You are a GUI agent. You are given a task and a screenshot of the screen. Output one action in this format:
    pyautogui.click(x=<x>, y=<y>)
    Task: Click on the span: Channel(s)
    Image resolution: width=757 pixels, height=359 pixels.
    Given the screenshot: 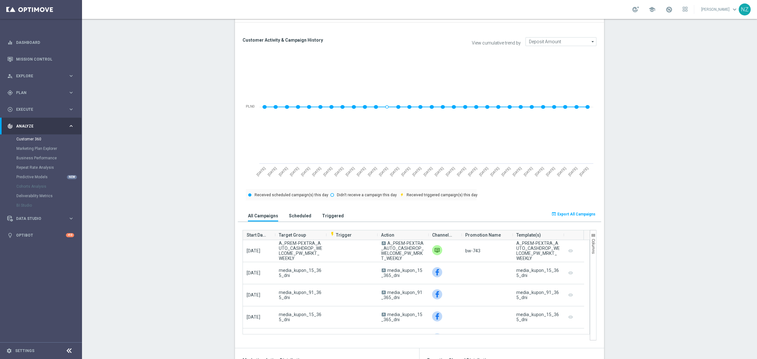 What is the action you would take?
    pyautogui.click(x=442, y=235)
    